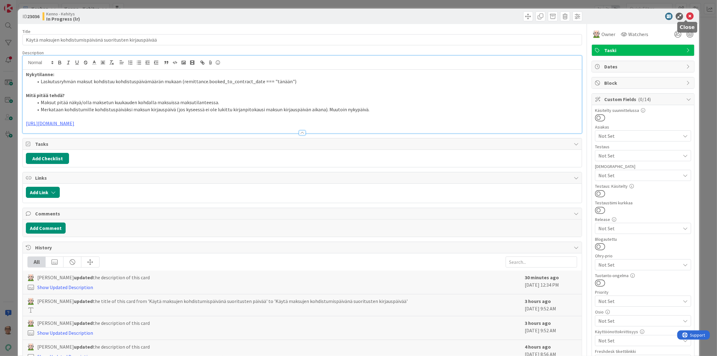 The width and height of the screenshot is (717, 356). Describe the element at coordinates (46, 228) in the screenshot. I see `button: Add Comment` at that location.